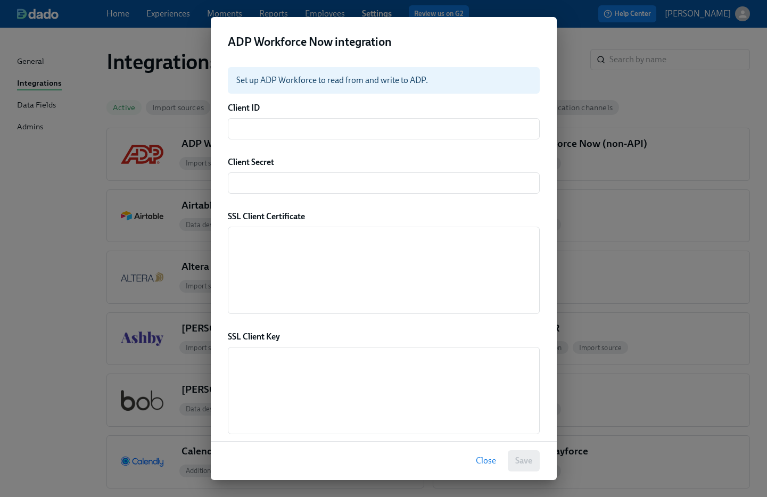 This screenshot has height=497, width=767. What do you see at coordinates (266, 217) in the screenshot?
I see `label: SSL Client Certificate` at bounding box center [266, 217].